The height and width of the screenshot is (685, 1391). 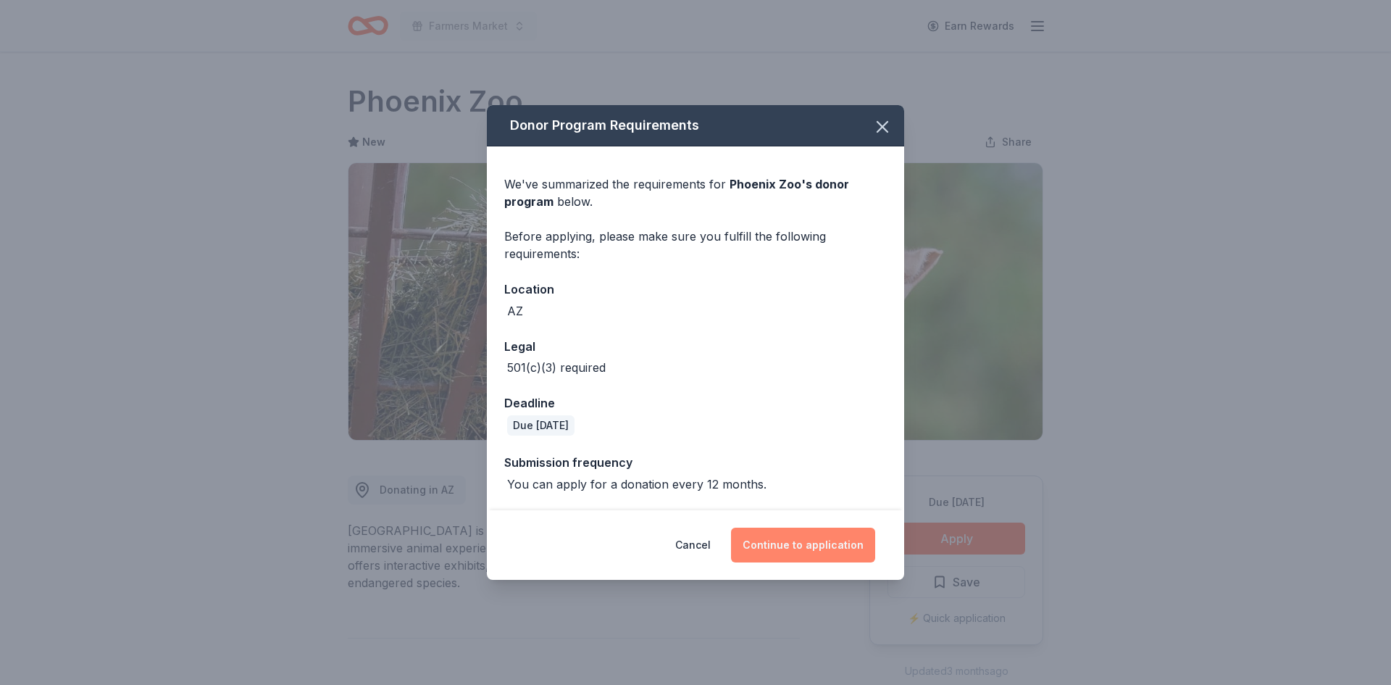 I want to click on div: AZ, so click(x=515, y=311).